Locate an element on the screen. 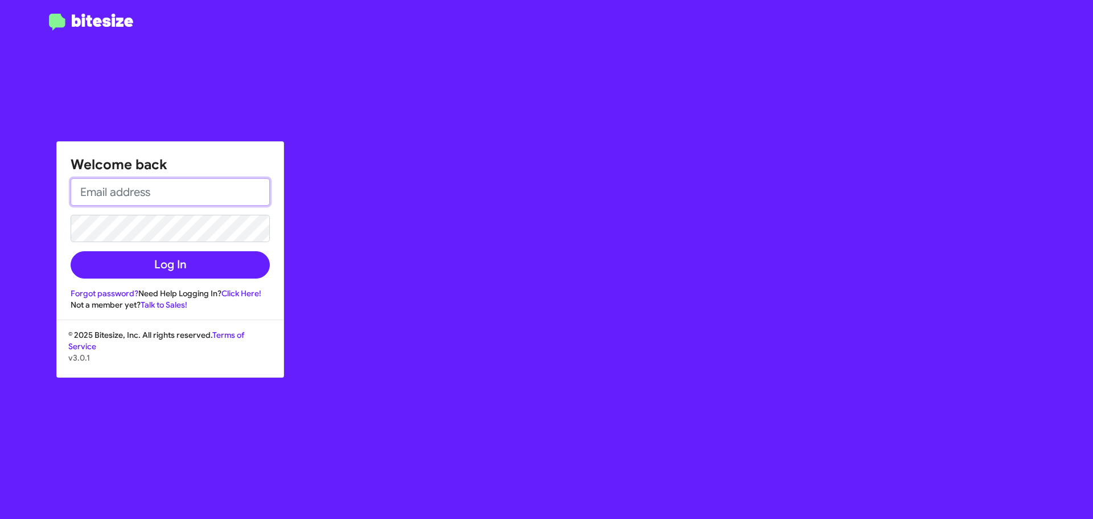 Image resolution: width=1093 pixels, height=519 pixels. p: v3.0.1 is located at coordinates (170, 357).